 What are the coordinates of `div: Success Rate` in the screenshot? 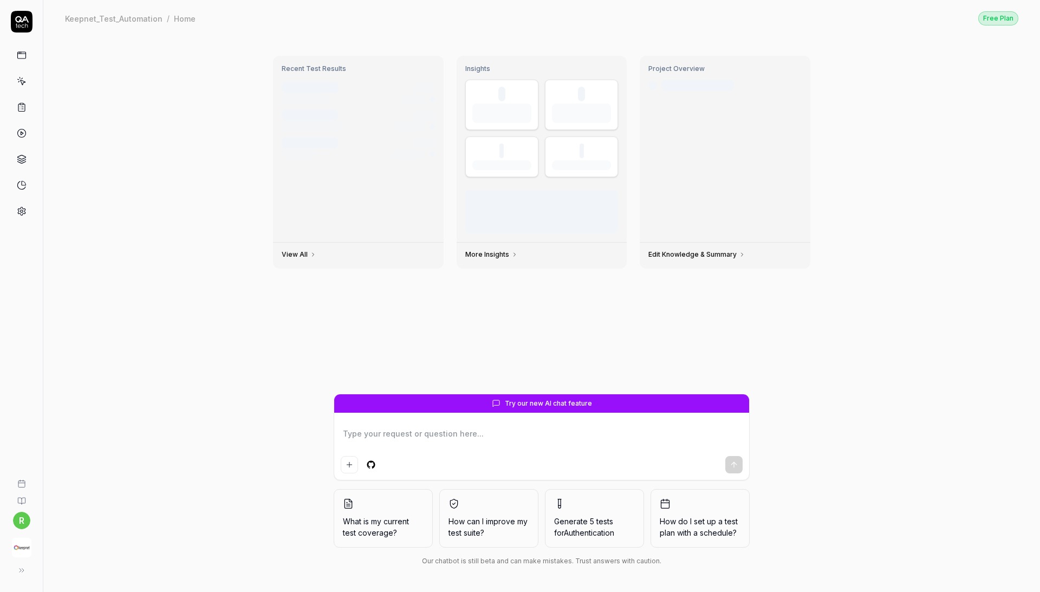 It's located at (502, 165).